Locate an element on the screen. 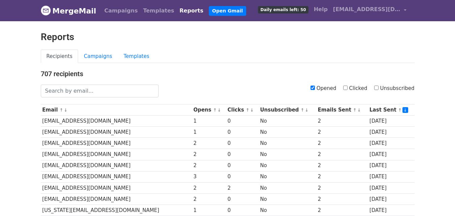  input: Unsubscribed is located at coordinates (376, 88).